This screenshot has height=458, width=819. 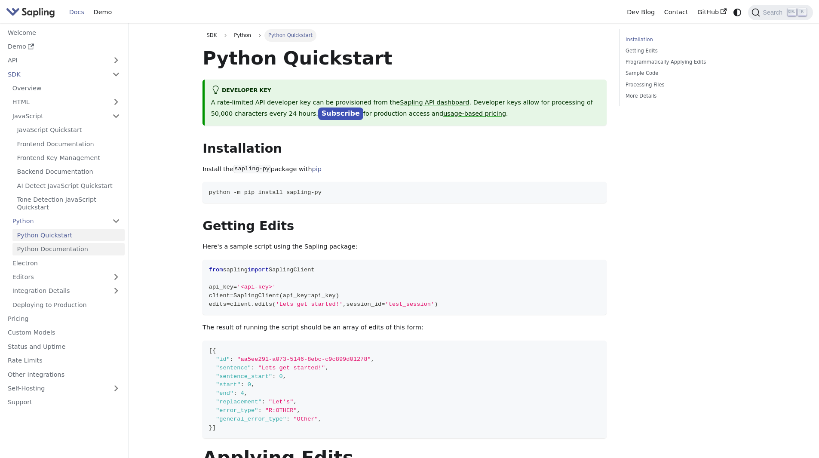 What do you see at coordinates (68, 249) in the screenshot?
I see `a: Python Documentation` at bounding box center [68, 249].